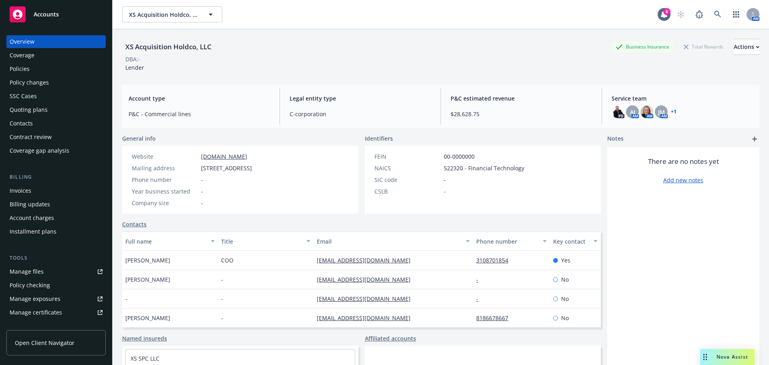  I want to click on div: Quoting plans, so click(28, 110).